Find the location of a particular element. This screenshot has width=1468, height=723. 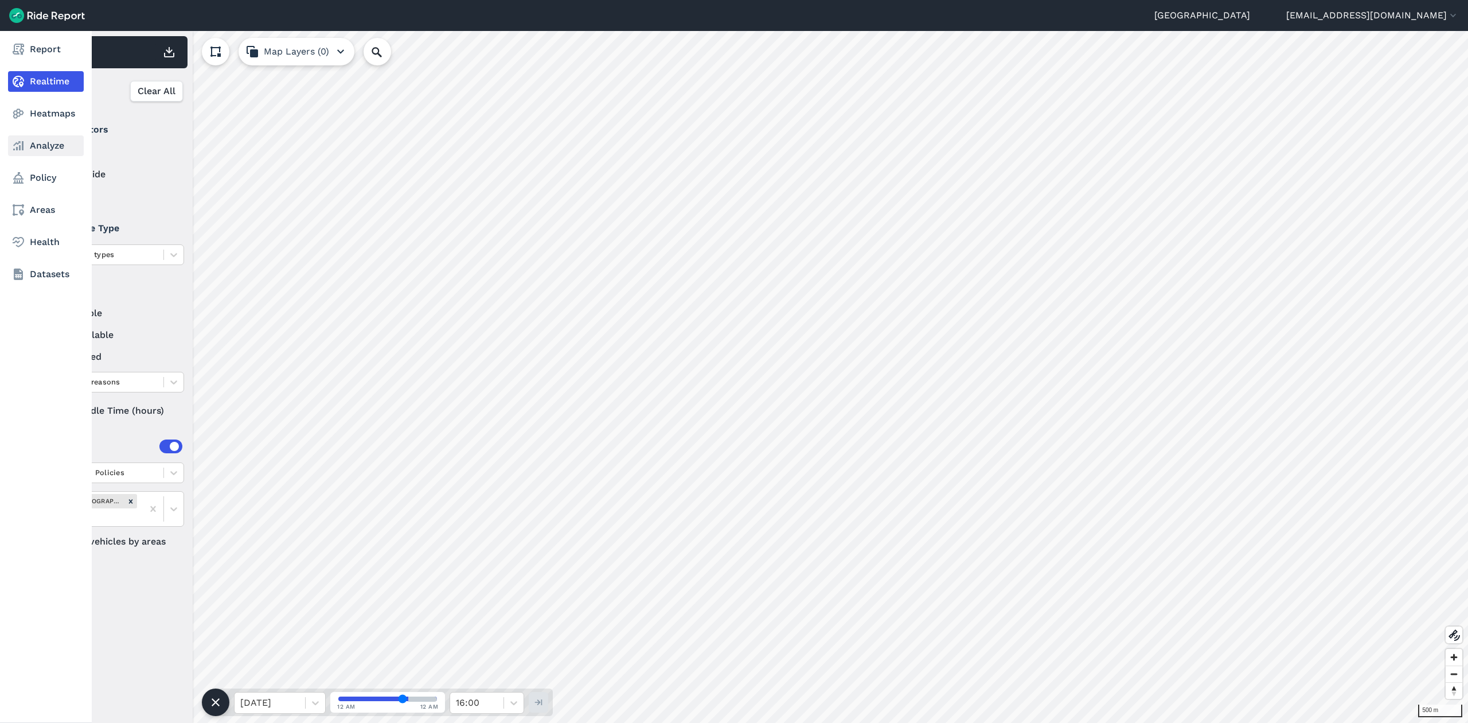

button: Zoom out is located at coordinates (1454, 673).